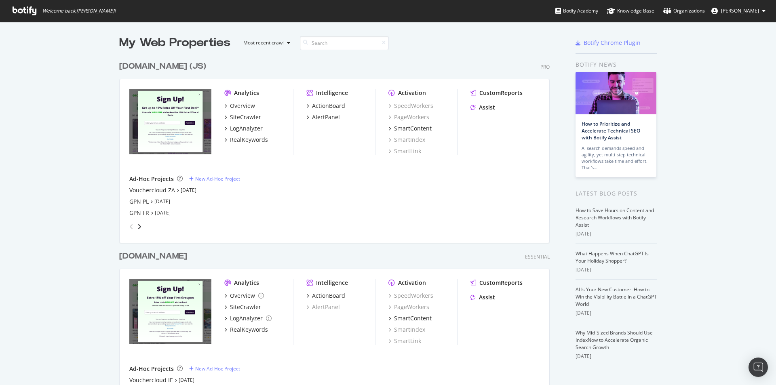 This screenshot has height=385, width=776. I want to click on div: CustomReports, so click(501, 283).